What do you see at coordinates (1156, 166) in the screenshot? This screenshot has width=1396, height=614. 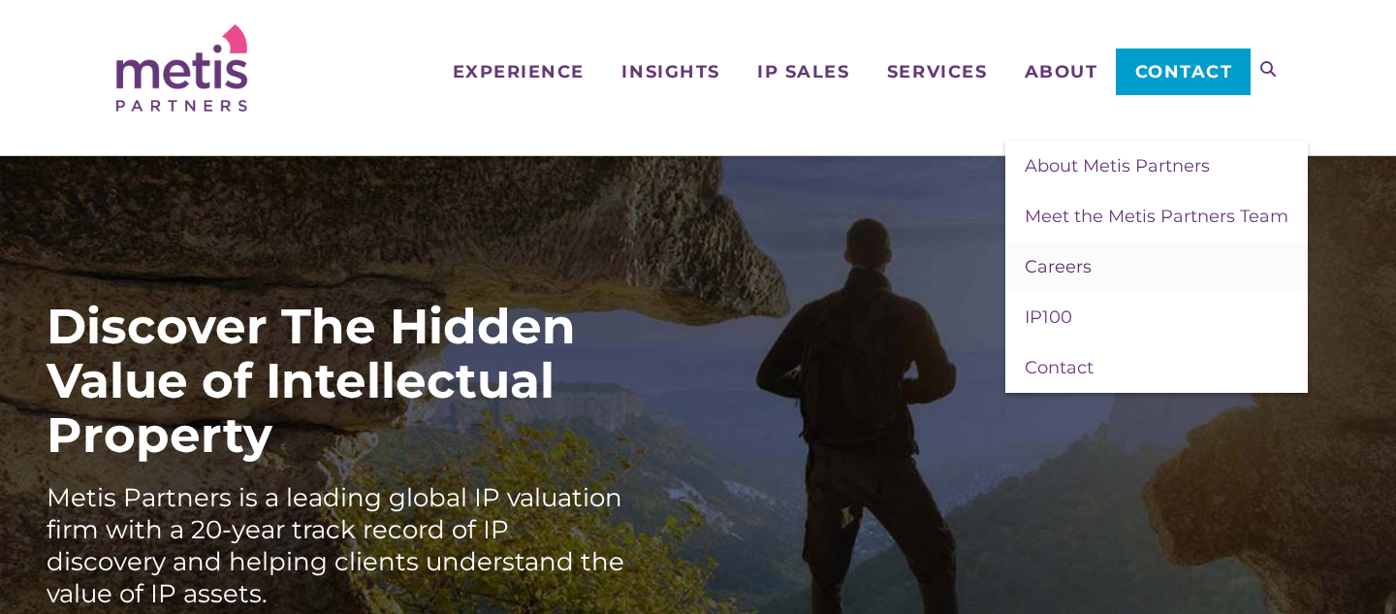 I see `a: About Metis Partners` at bounding box center [1156, 166].